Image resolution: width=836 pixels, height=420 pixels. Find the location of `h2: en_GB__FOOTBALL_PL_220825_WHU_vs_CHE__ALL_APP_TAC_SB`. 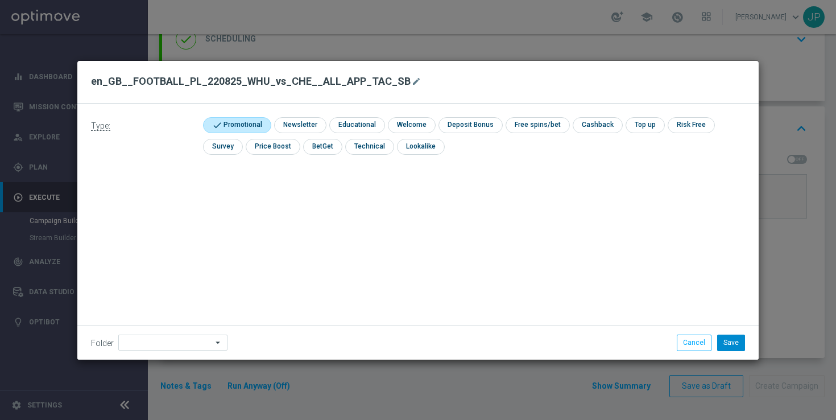

h2: en_GB__FOOTBALL_PL_220825_WHU_vs_CHE__ALL_APP_TAC_SB is located at coordinates (251, 81).